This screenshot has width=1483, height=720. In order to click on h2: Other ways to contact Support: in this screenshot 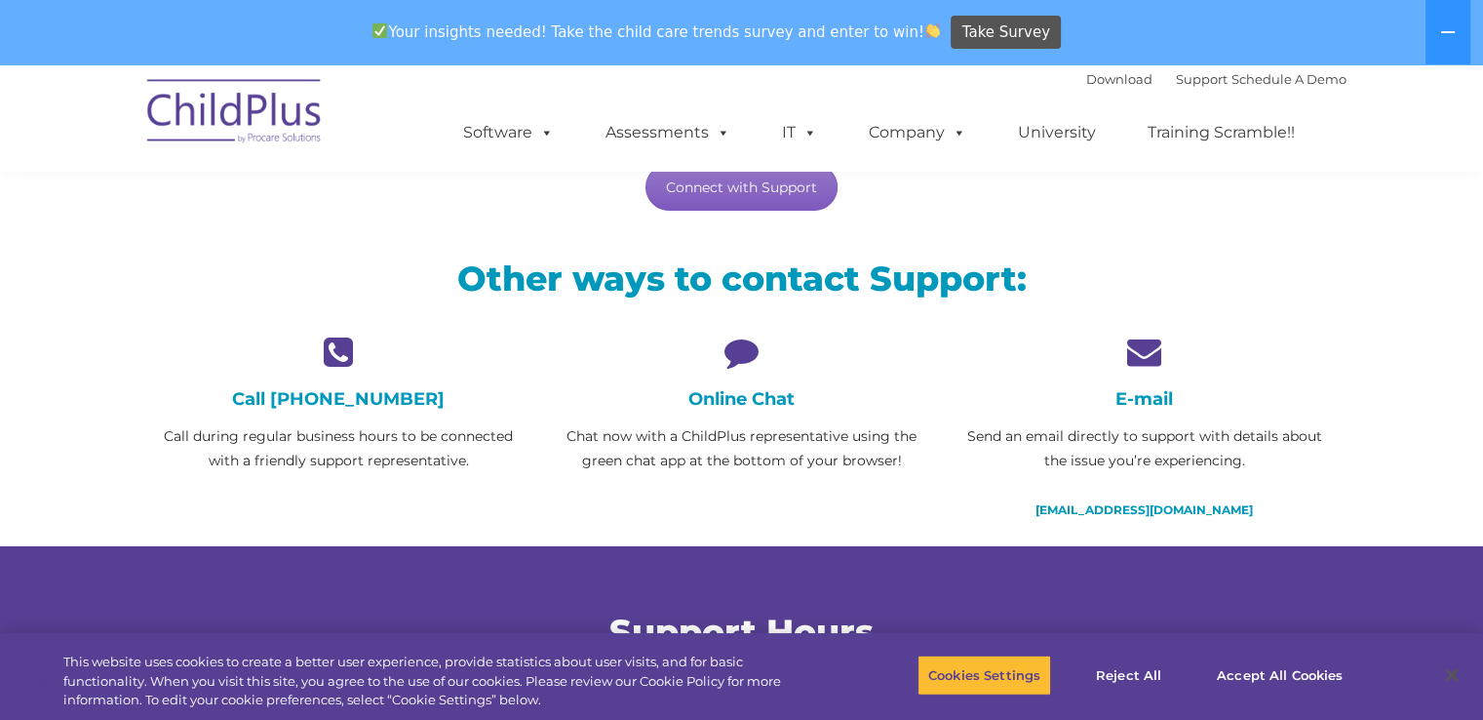, I will do `click(742, 278)`.